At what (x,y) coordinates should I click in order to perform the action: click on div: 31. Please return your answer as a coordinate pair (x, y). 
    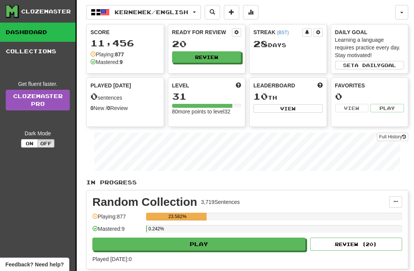
    Looking at the image, I should click on (206, 96).